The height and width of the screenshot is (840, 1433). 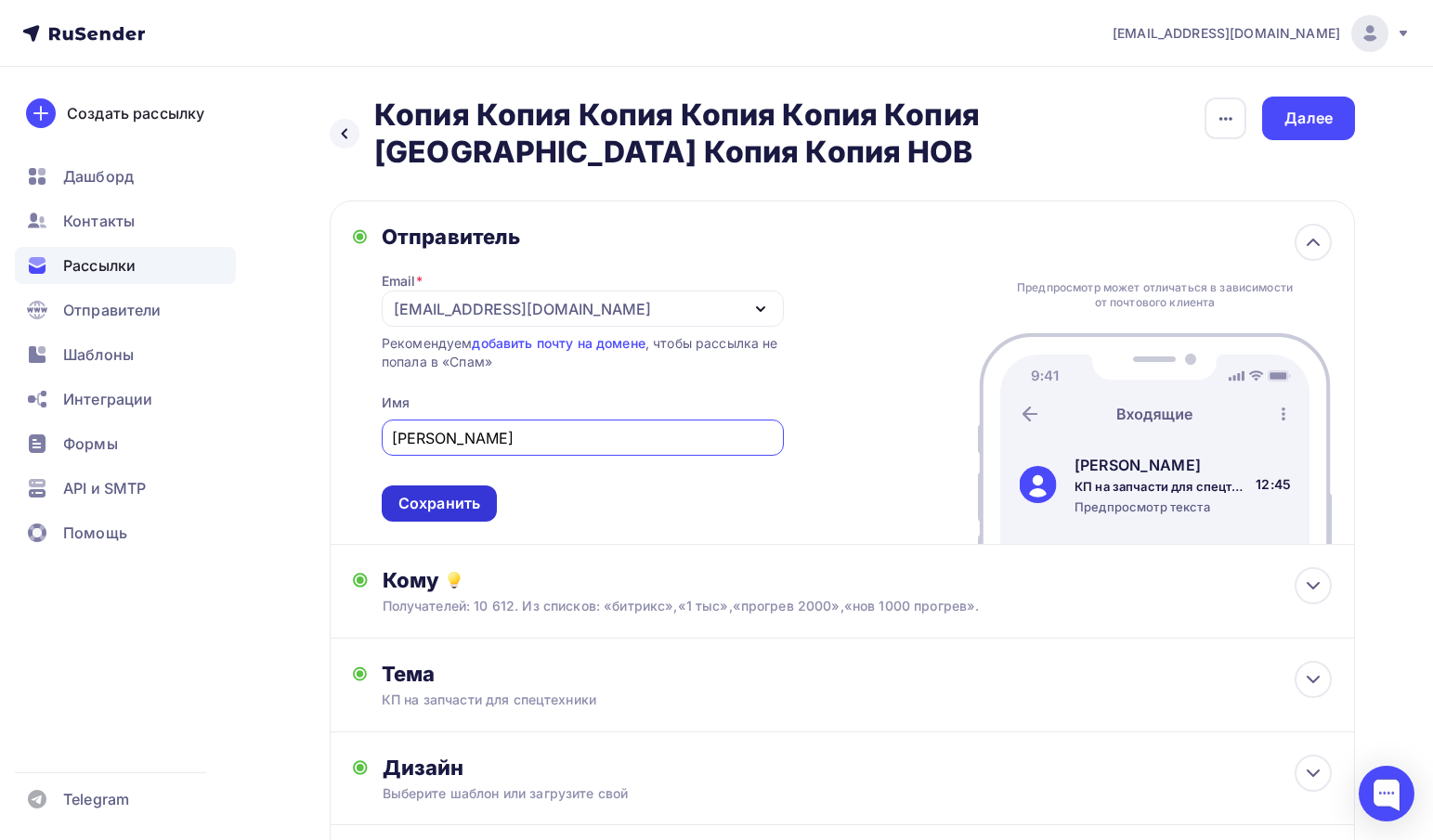 What do you see at coordinates (1308, 118) in the screenshot?
I see `div: Далее` at bounding box center [1308, 118].